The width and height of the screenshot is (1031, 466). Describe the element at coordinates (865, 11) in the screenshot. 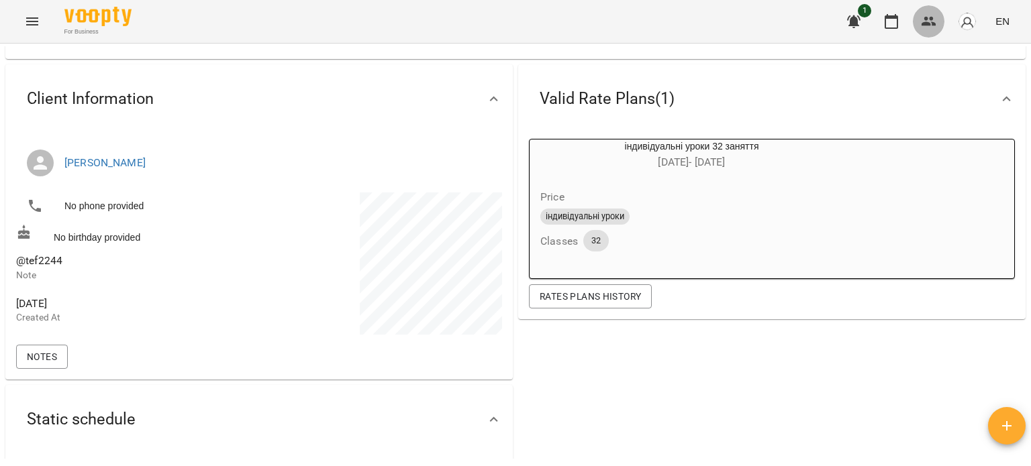

I see `span: 1` at that location.